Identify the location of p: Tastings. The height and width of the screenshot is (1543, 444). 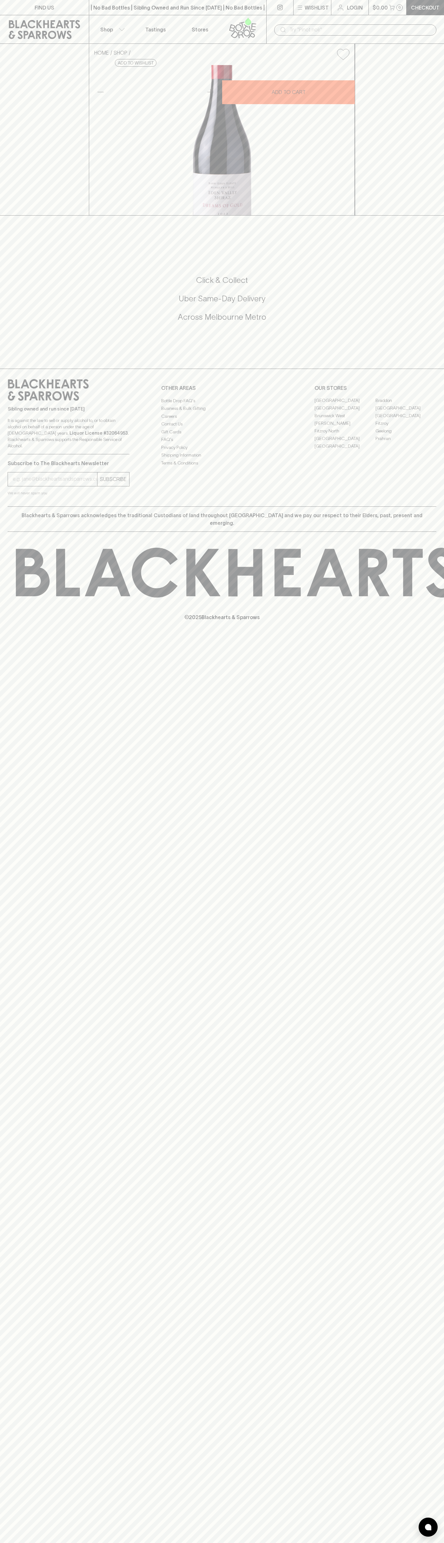
(156, 30).